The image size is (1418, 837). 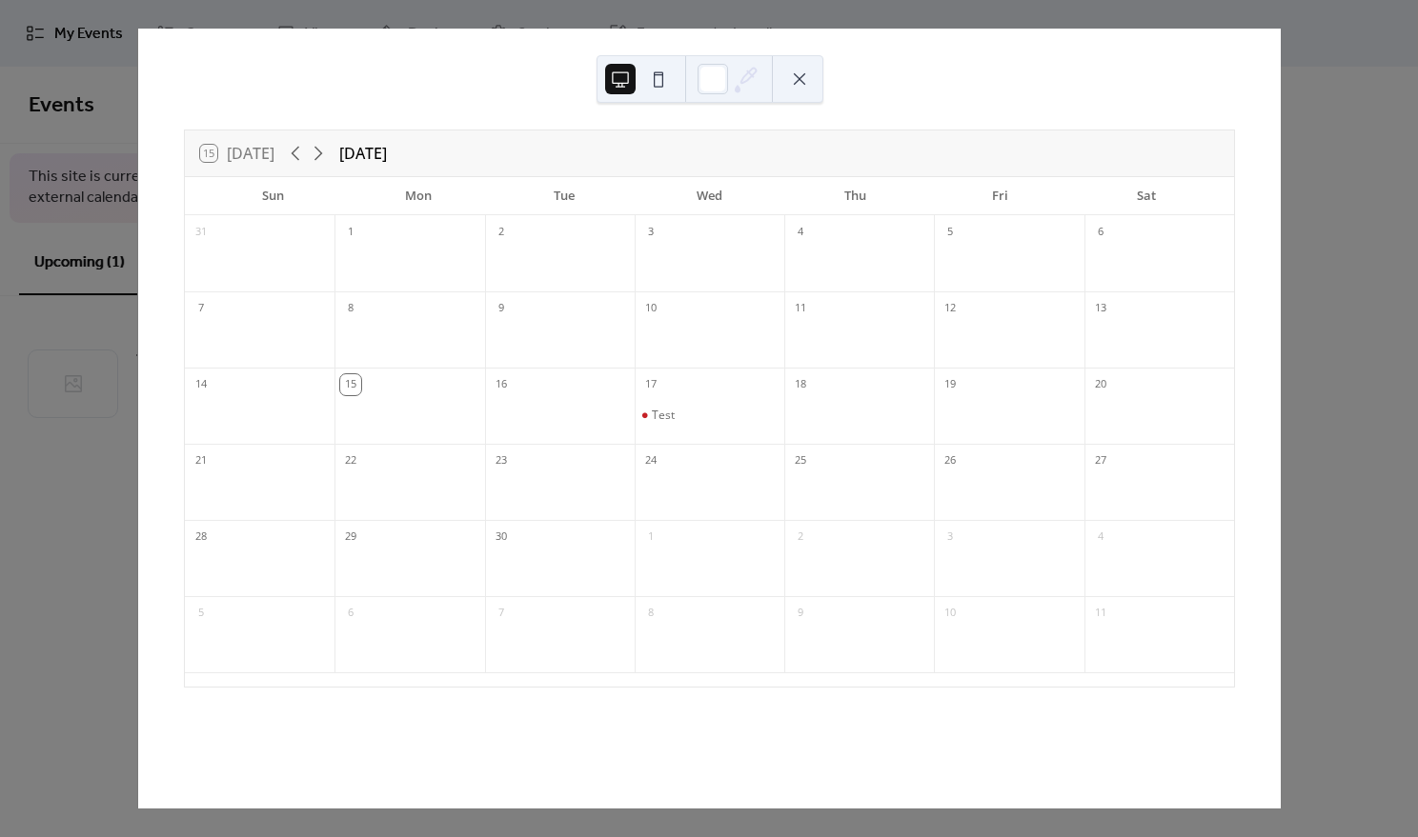 I want to click on div: 17, so click(x=651, y=385).